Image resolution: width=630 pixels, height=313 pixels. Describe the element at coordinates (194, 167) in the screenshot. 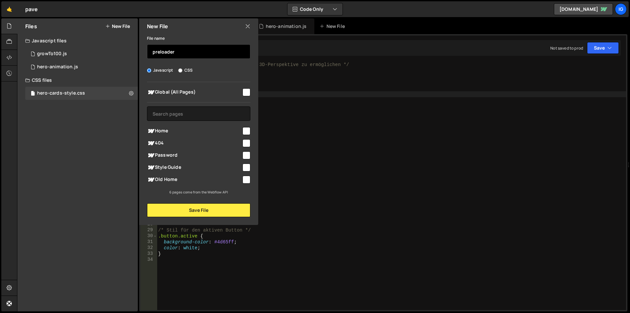

I see `span: Style Guide` at that location.